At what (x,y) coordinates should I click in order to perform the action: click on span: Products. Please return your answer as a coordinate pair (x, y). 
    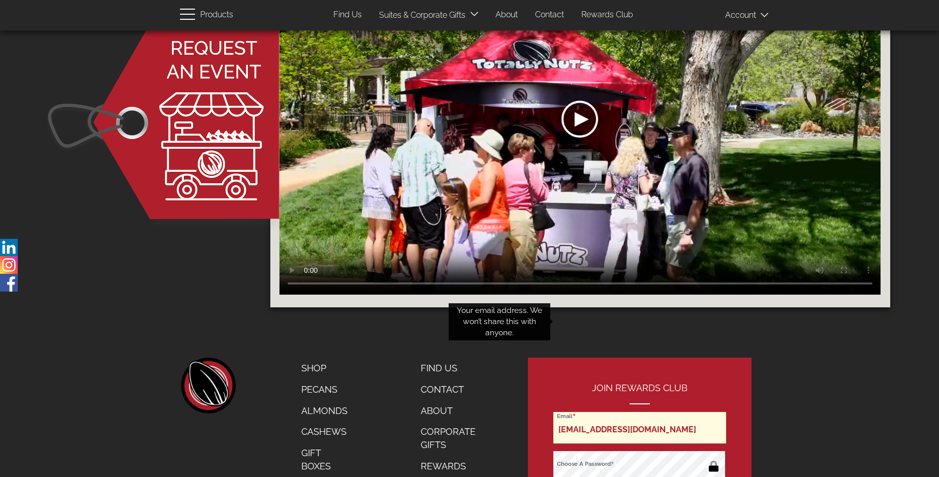
    Looking at the image, I should click on (216, 15).